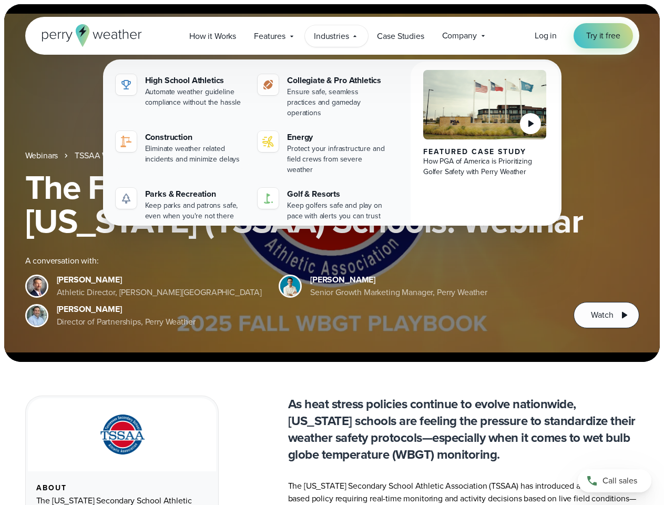 The width and height of the screenshot is (664, 505). What do you see at coordinates (485, 105) in the screenshot?
I see `img: PGA of America, Frisco Campus` at bounding box center [485, 105].